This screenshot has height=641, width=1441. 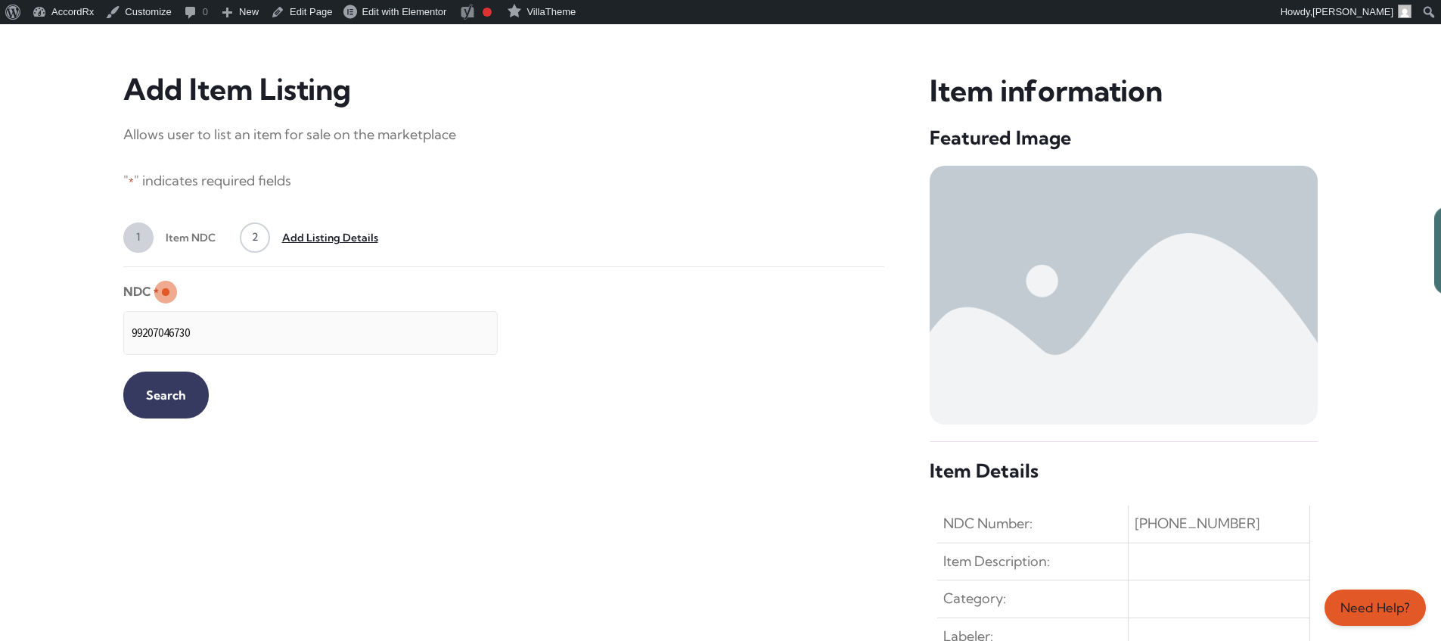 What do you see at coordinates (504, 181) in the screenshot?
I see `p: " " indicates required fields` at bounding box center [504, 181].